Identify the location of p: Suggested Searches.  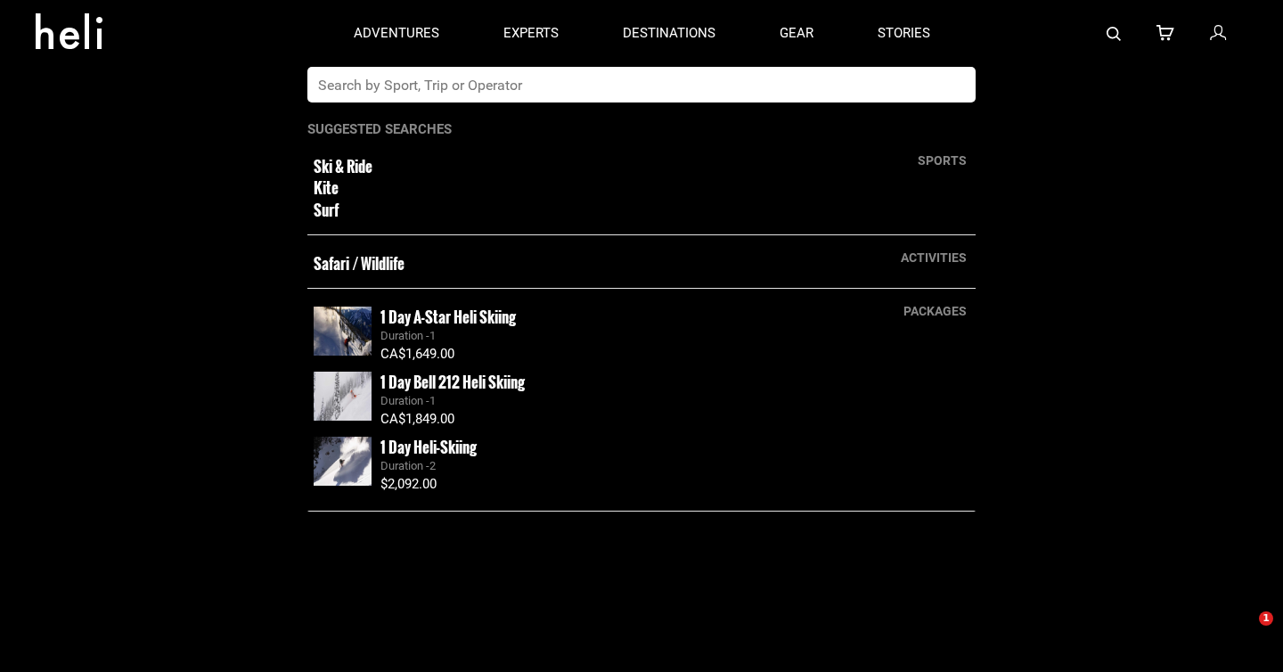
(641, 129).